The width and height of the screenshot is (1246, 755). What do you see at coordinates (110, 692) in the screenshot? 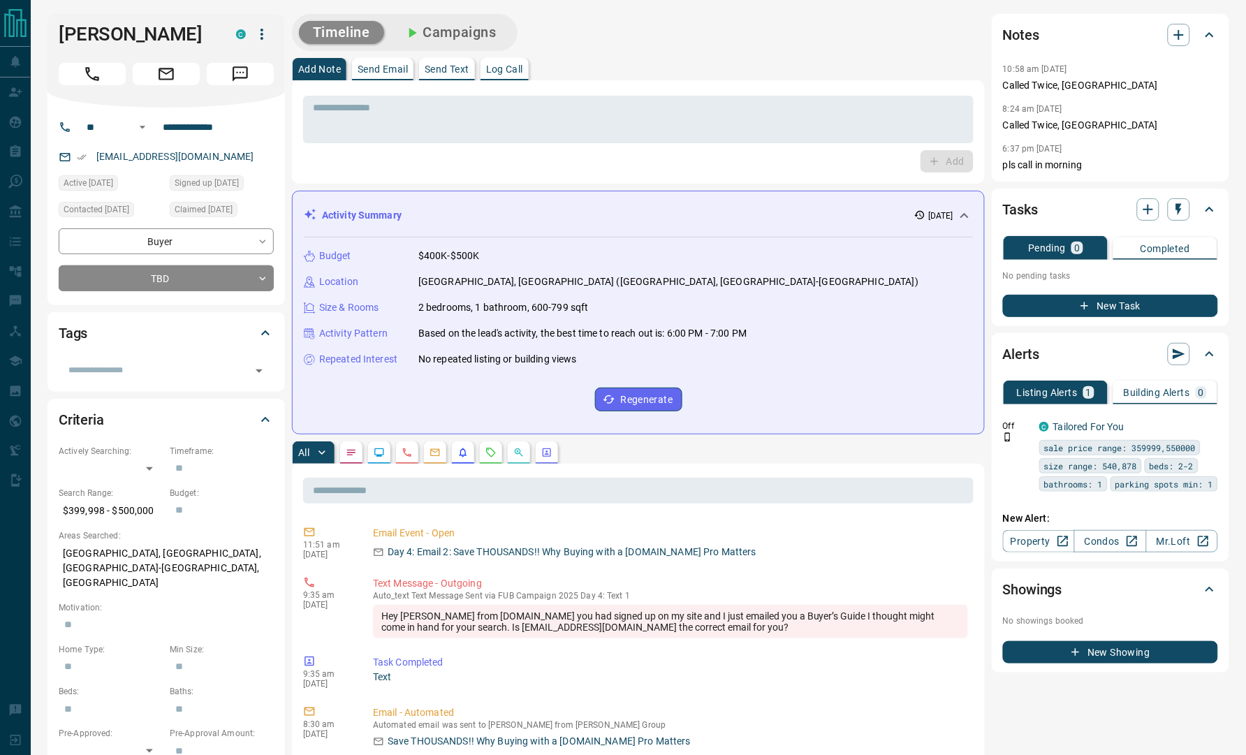
I see `p: Beds:` at bounding box center [110, 692].